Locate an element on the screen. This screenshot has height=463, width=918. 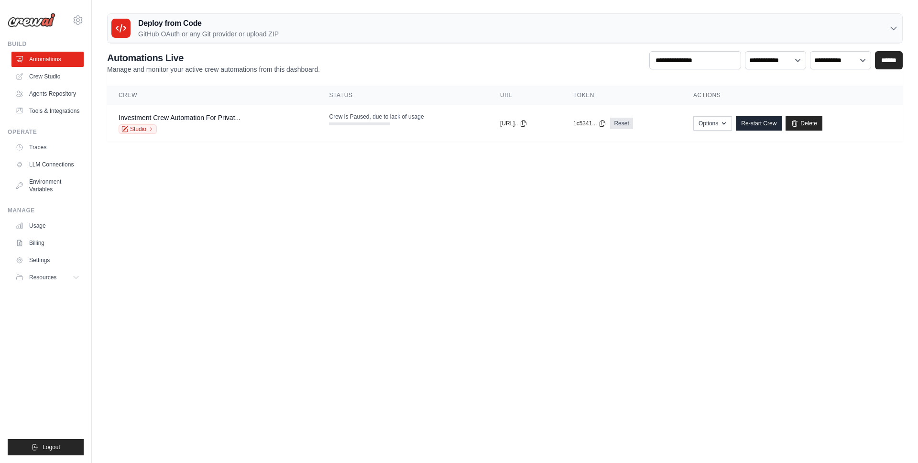
a: Crew Studio is located at coordinates (47, 77).